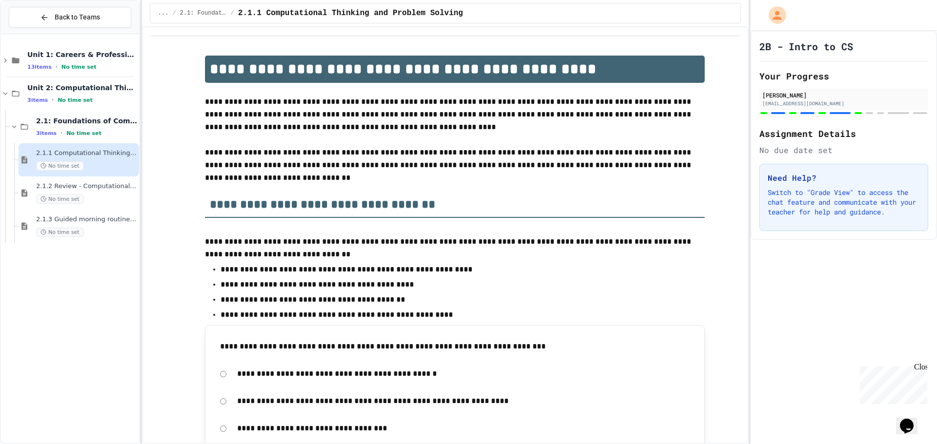 This screenshot has height=444, width=937. What do you see at coordinates (40, 67) in the screenshot?
I see `span: 13 items` at bounding box center [40, 67].